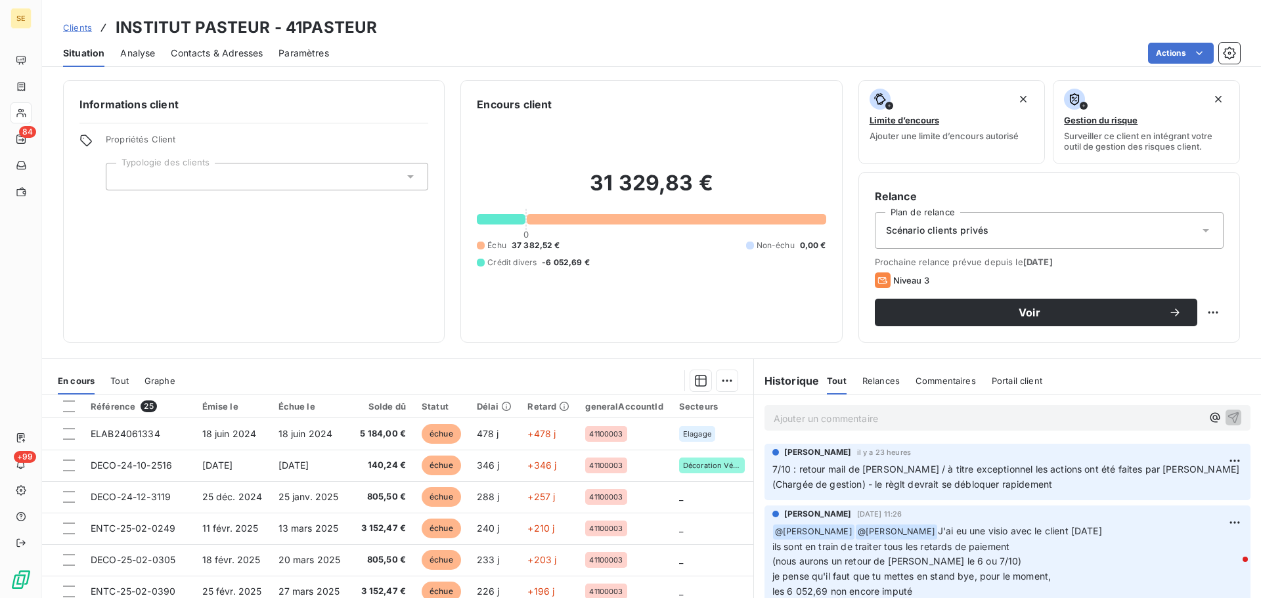  I want to click on span: Limite d’encours, so click(904, 120).